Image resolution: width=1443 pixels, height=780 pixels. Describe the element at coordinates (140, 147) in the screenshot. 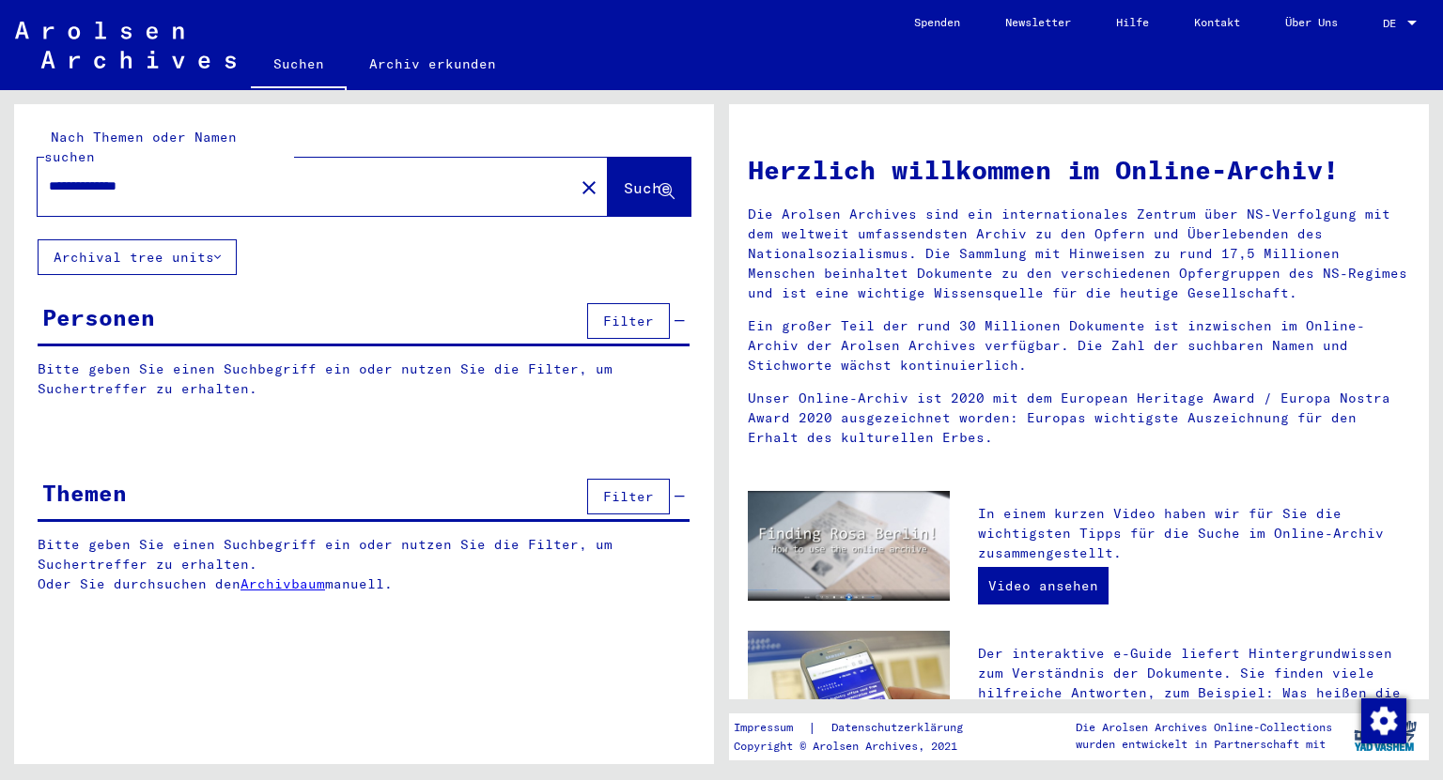

I see `mat-label: Nach Themen oder Namen suchen` at that location.